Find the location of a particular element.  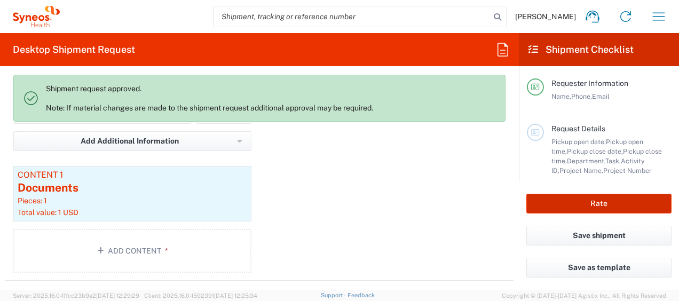

span: Project Number is located at coordinates (627, 170).